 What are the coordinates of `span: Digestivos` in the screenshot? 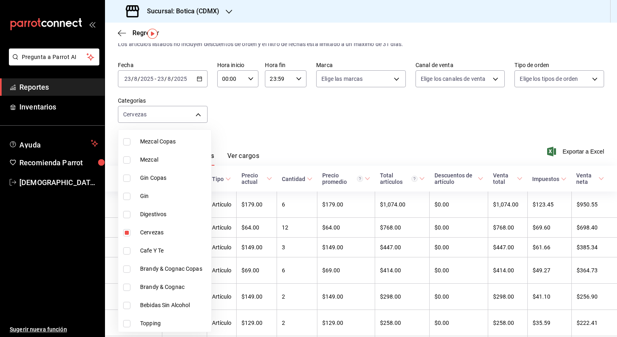 It's located at (174, 214).